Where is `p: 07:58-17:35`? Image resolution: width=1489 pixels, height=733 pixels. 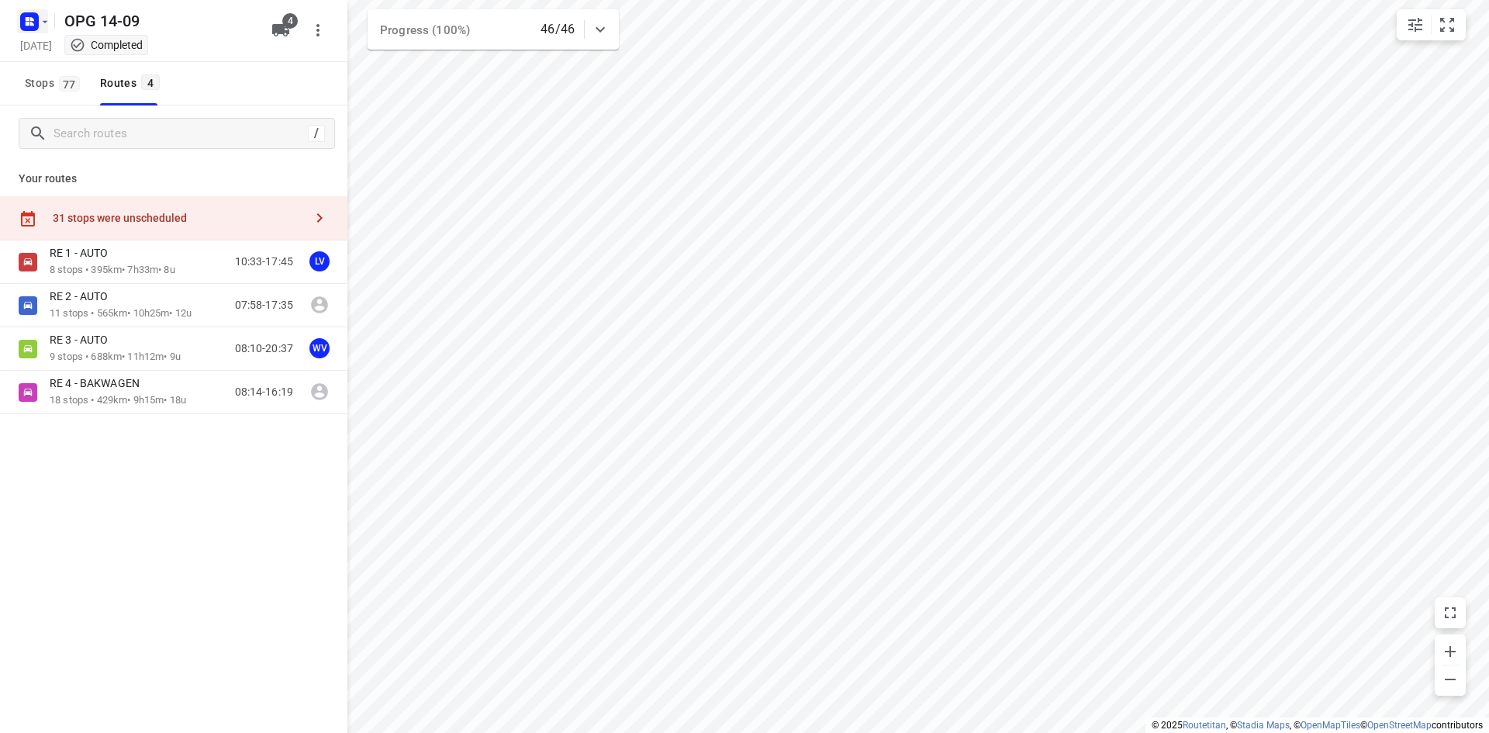
p: 07:58-17:35 is located at coordinates (264, 305).